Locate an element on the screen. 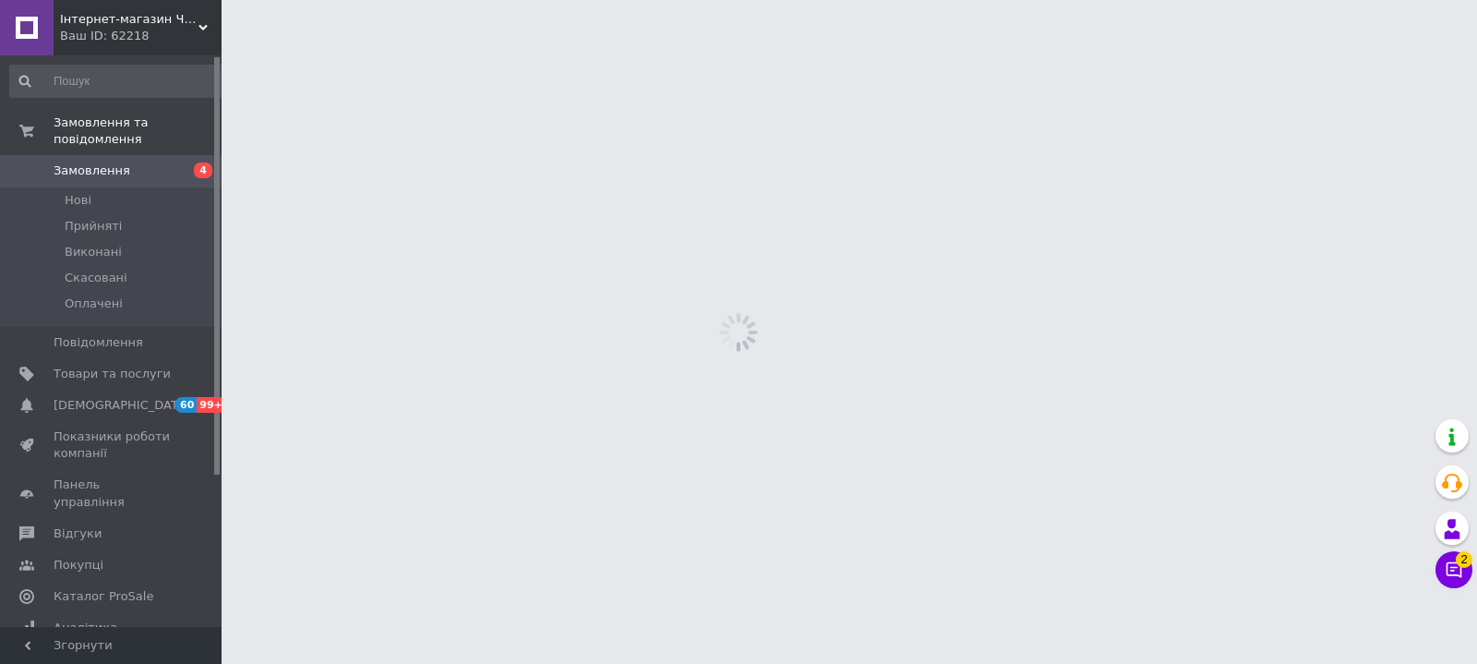  div: Ваш ID: 62218 is located at coordinates (140, 36).